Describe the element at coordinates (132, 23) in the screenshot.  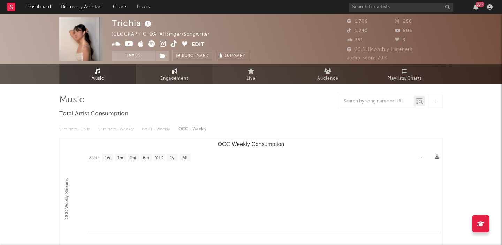
I see `div: Trichia` at that location.